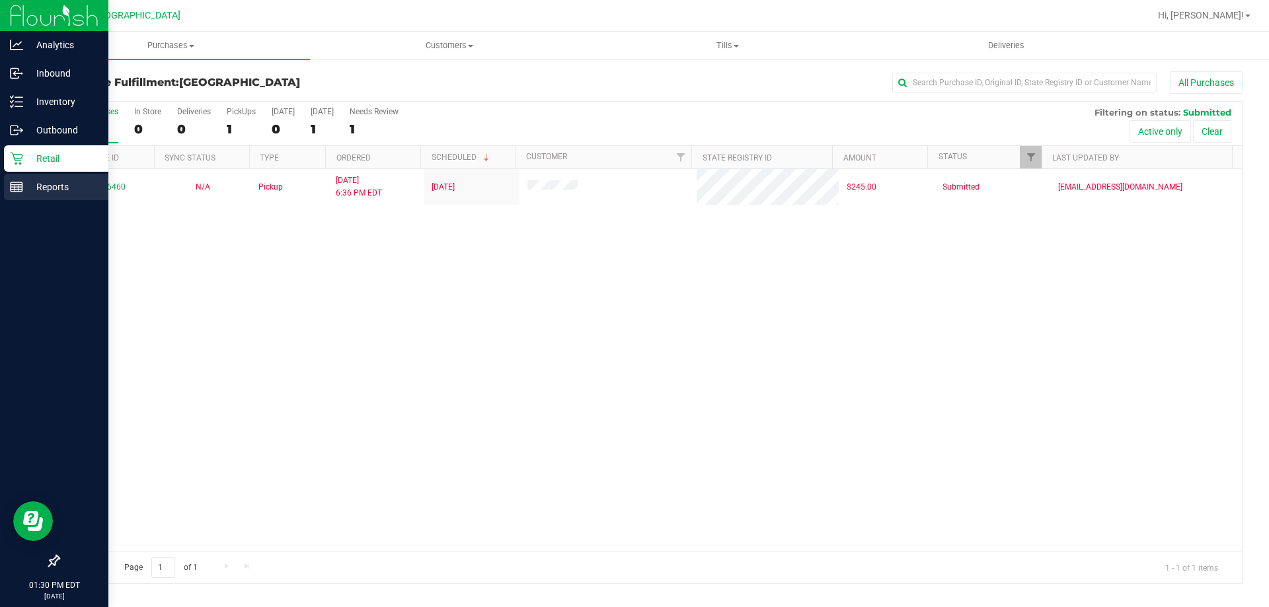 Image resolution: width=1269 pixels, height=607 pixels. I want to click on button: Active only, so click(1160, 132).